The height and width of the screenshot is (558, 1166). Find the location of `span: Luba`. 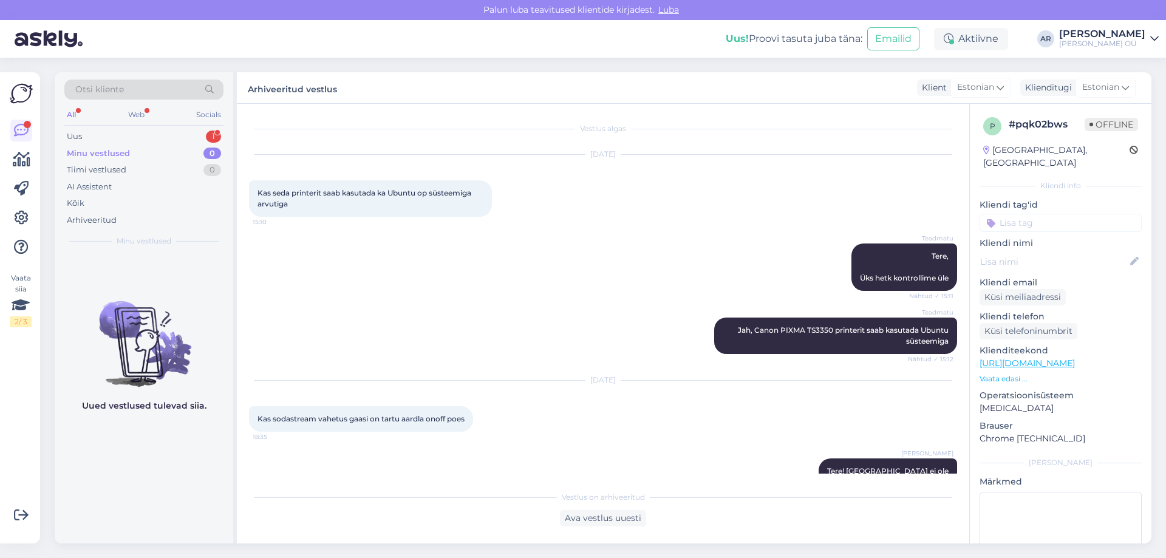

span: Luba is located at coordinates (669, 10).